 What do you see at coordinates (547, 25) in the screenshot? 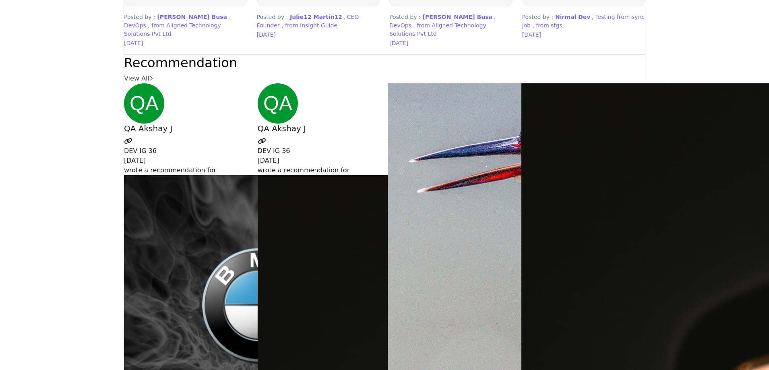
I see `span: , from sfgs` at bounding box center [547, 25].